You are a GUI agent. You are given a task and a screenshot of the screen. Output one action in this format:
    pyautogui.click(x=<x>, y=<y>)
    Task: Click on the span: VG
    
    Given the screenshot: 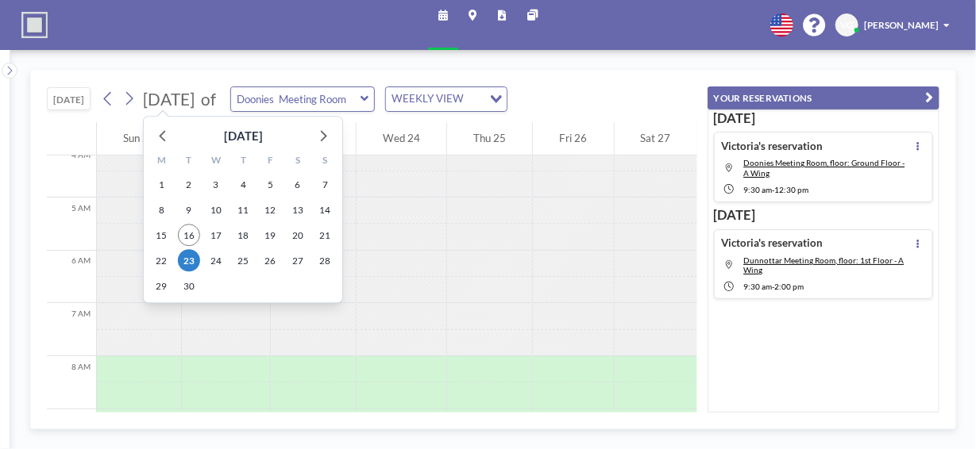 What is the action you would take?
    pyautogui.click(x=847, y=25)
    